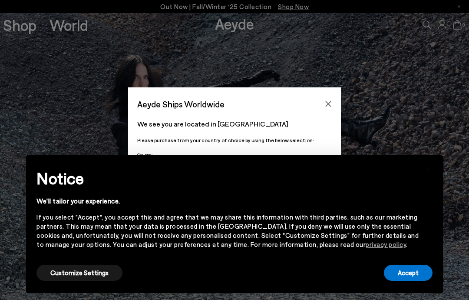 The height and width of the screenshot is (300, 469). I want to click on button: Close, so click(329, 104).